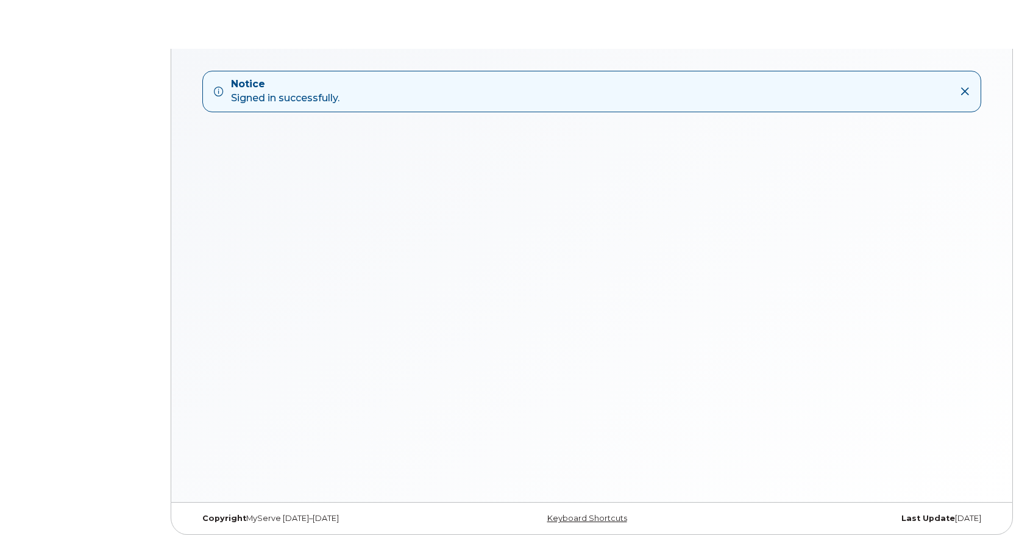 The image size is (1019, 535). Describe the element at coordinates (285, 91) in the screenshot. I see `div: Signed in successfully.` at that location.